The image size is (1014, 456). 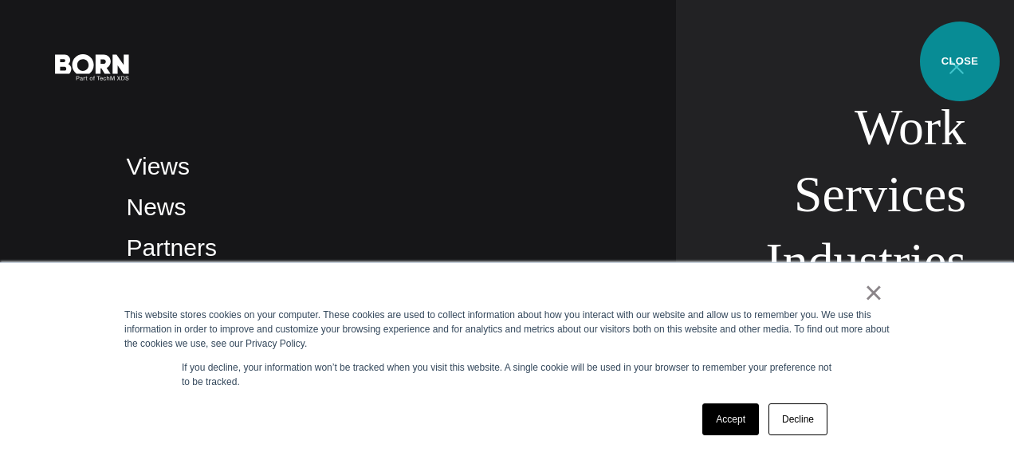 I want to click on a: Industries, so click(x=866, y=261).